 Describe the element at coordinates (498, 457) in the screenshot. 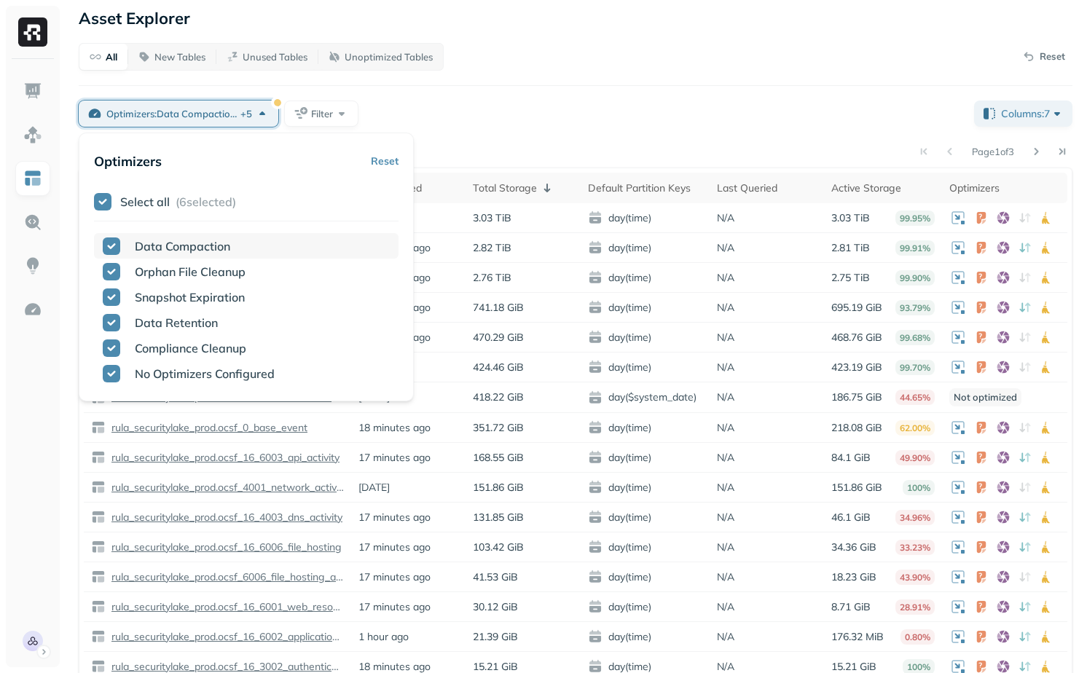

I see `p: 168.55 GiB` at that location.